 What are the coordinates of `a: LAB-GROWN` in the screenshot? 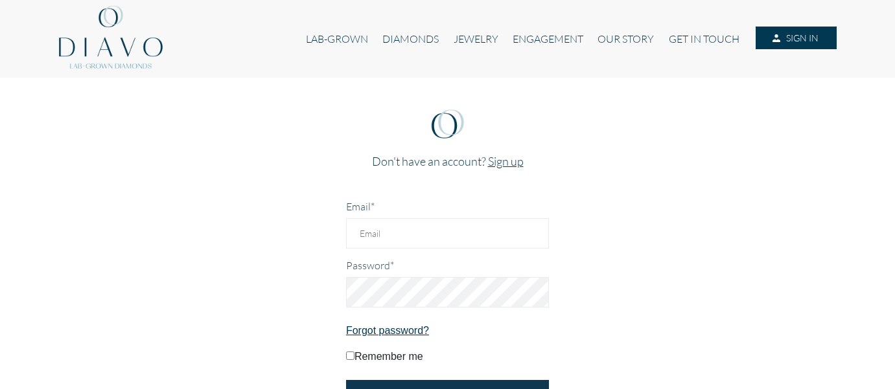 It's located at (337, 39).